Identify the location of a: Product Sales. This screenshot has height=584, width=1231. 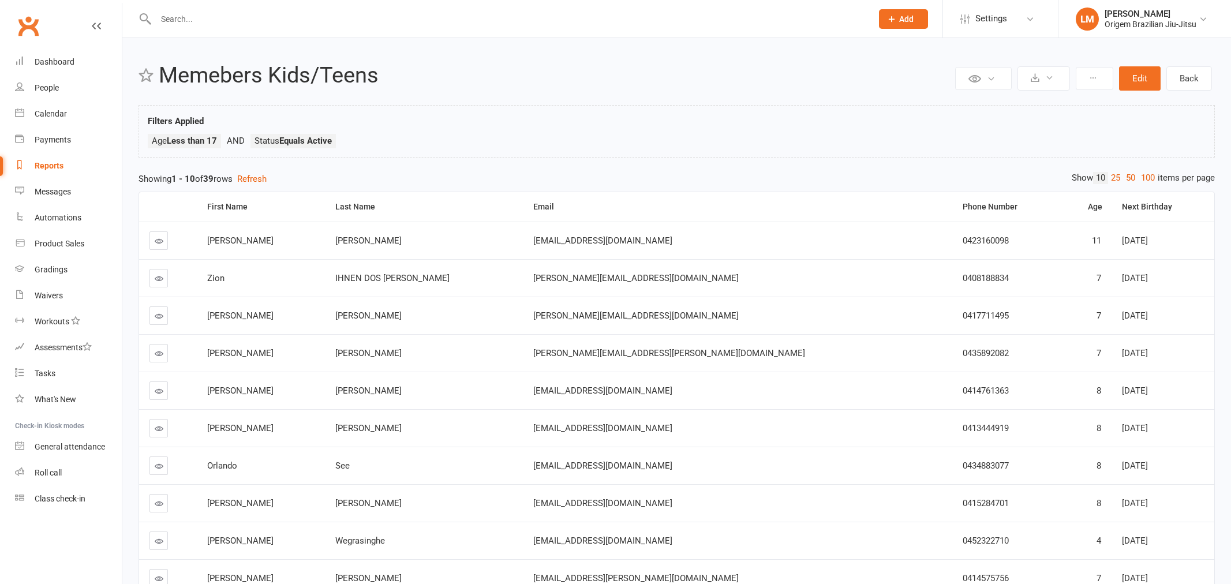
(68, 243).